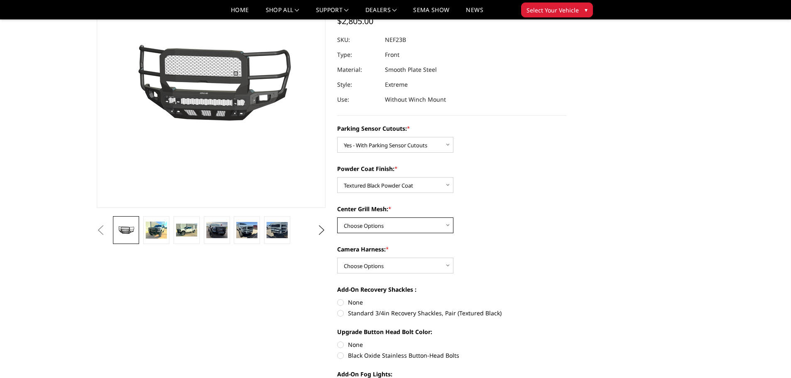 The width and height of the screenshot is (791, 378). Describe the element at coordinates (321, 231) in the screenshot. I see `button: Next` at that location.